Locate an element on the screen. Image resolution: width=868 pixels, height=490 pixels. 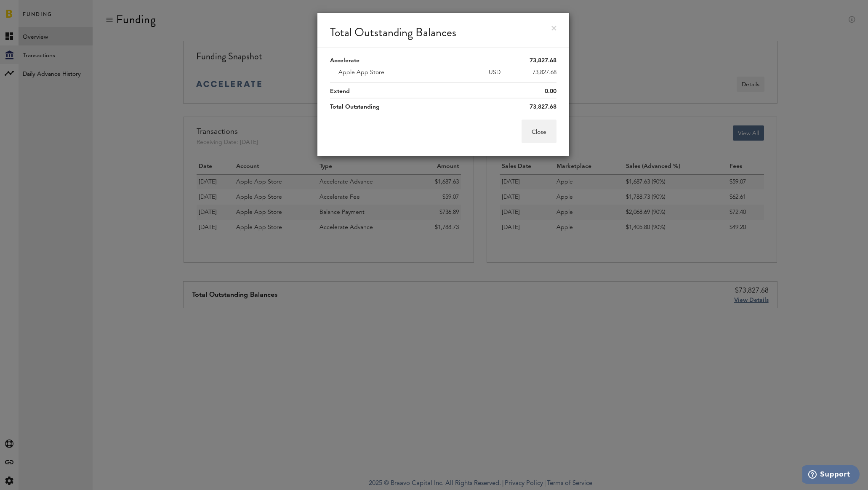
td: 73,827.68 is located at coordinates (534, 72).